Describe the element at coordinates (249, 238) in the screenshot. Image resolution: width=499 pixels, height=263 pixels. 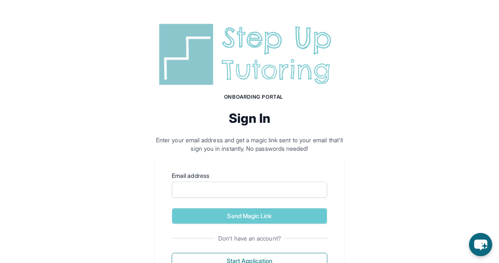
I see `span: Don't have an account?` at that location.